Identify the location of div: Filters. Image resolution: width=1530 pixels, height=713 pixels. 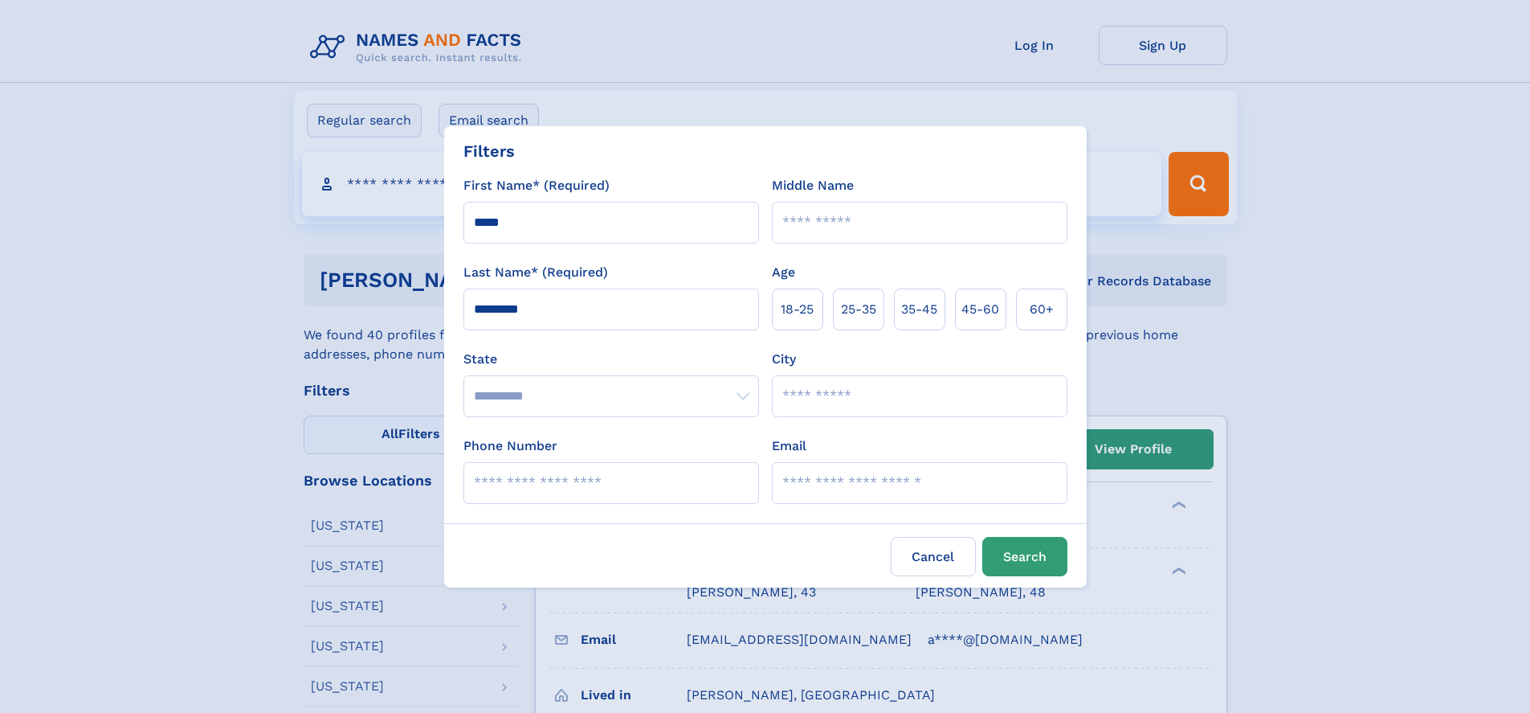
(489, 151).